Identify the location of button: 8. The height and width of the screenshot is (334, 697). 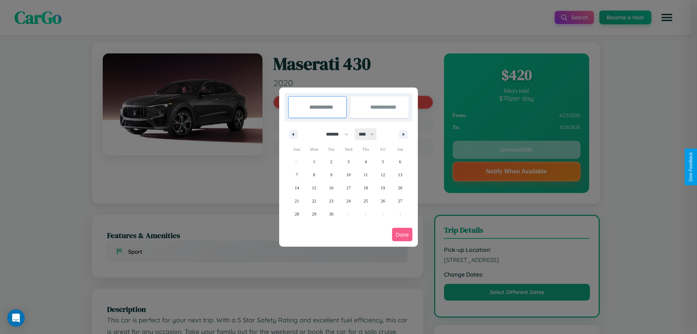
(314, 175).